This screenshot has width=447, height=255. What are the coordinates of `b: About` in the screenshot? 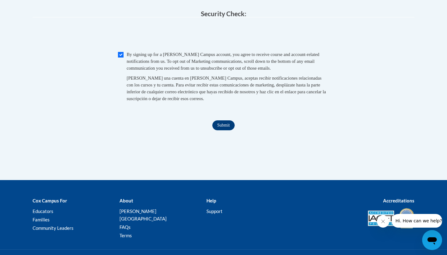 It's located at (126, 200).